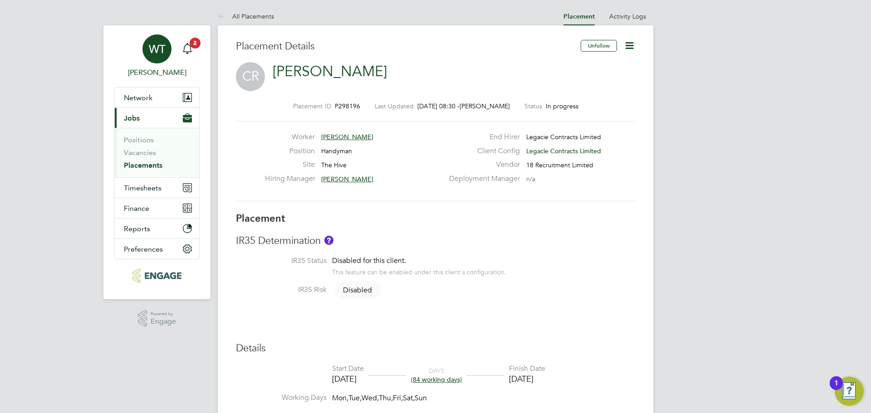 This screenshot has width=871, height=413. Describe the element at coordinates (157, 319) in the screenshot. I see `a: Powered byEngage` at that location.